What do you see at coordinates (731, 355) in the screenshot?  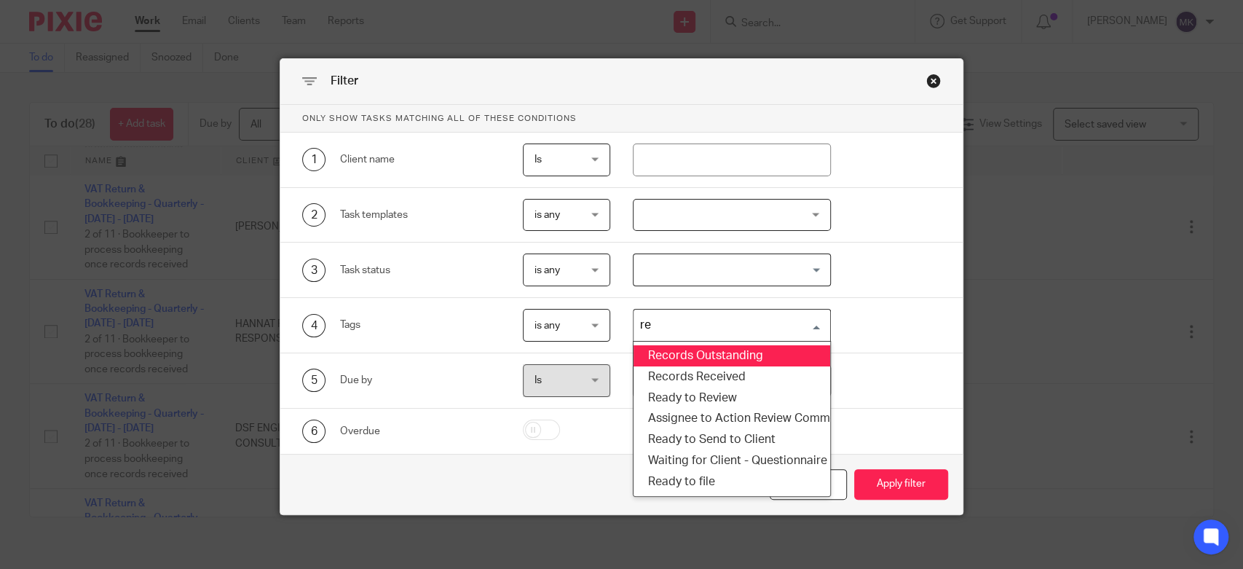 I see `li: Records Outstanding` at bounding box center [731, 355].